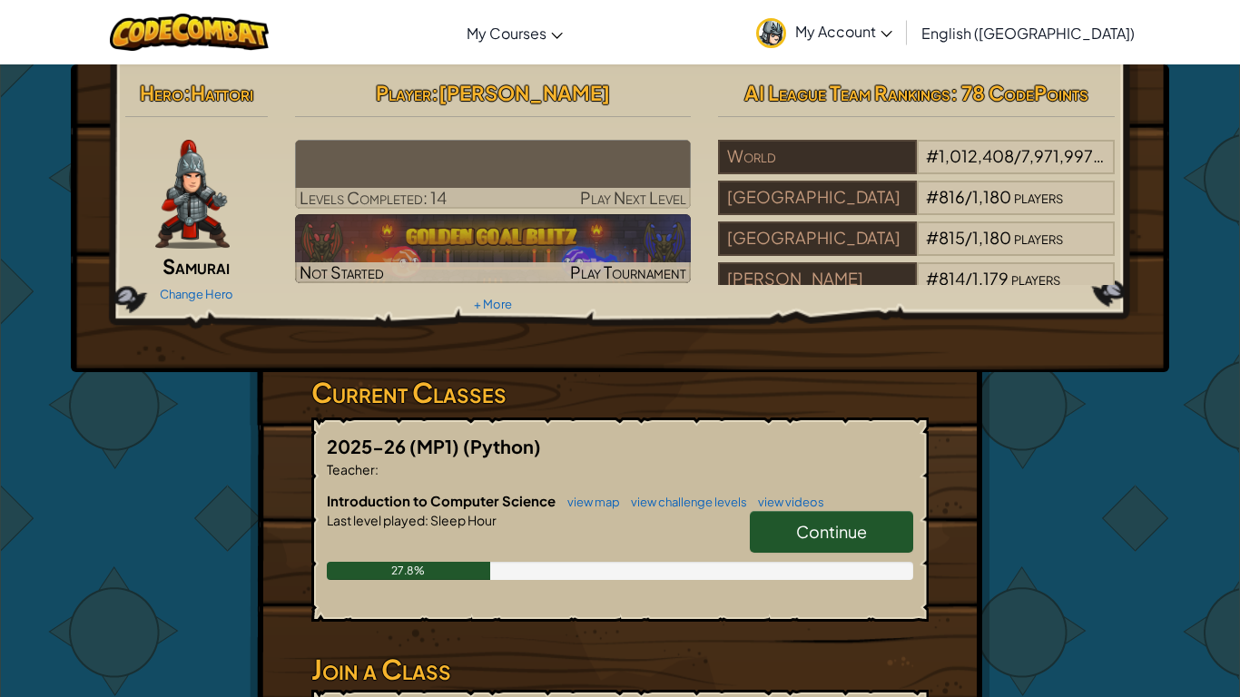  Describe the element at coordinates (196, 294) in the screenshot. I see `a: Change Hero` at that location.